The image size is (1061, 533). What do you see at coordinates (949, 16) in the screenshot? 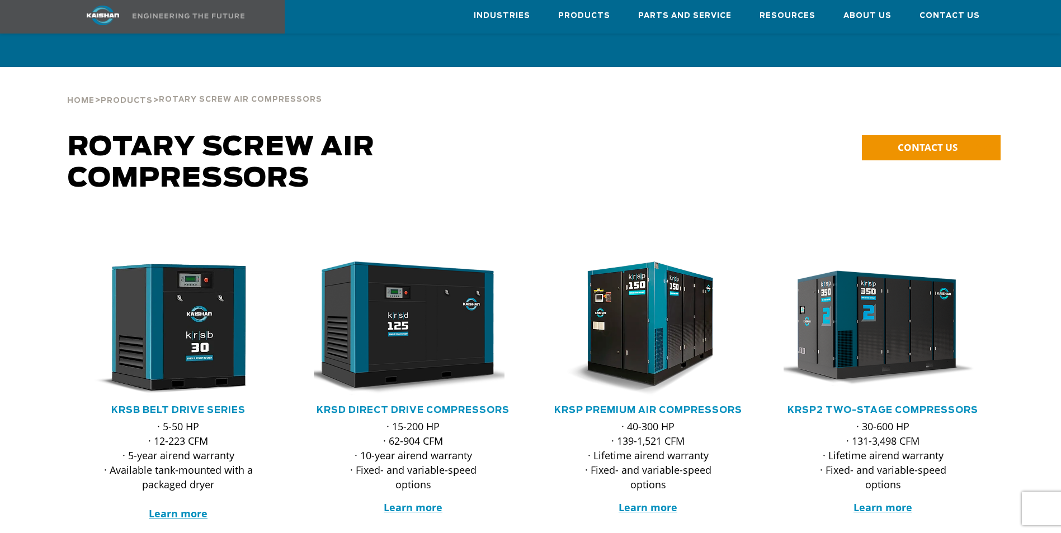
I see `span: Contact Us` at bounding box center [949, 16].